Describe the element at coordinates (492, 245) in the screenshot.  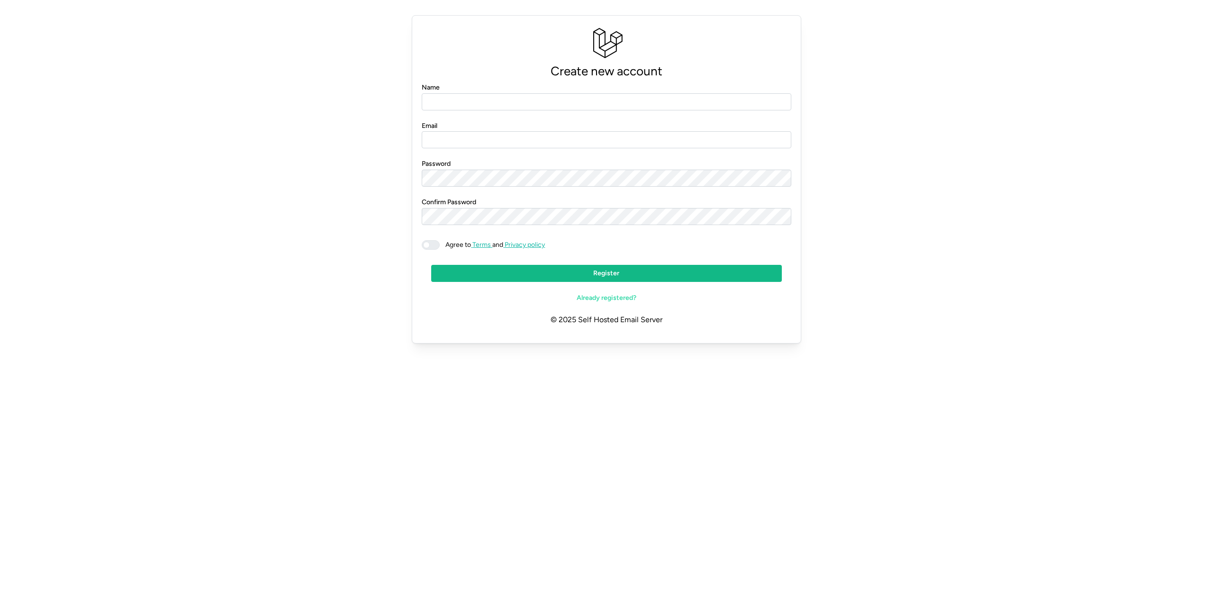
I see `span: and` at that location.